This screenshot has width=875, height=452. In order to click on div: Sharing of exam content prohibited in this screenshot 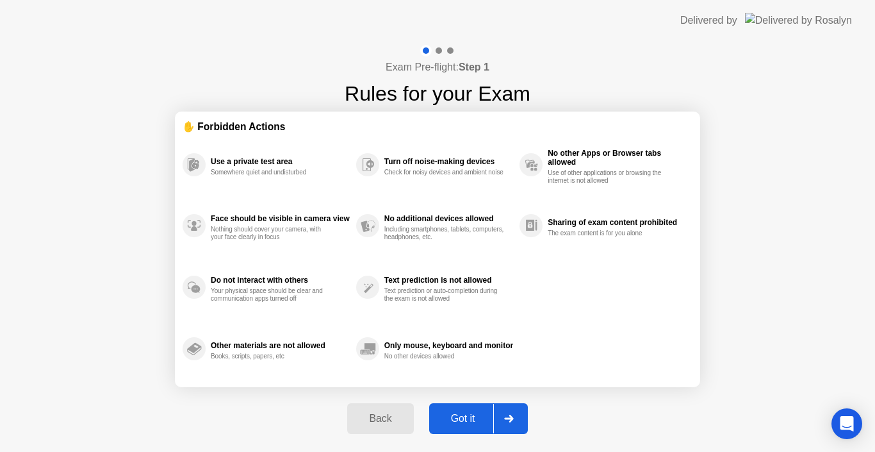, I will do `click(617, 222)`.